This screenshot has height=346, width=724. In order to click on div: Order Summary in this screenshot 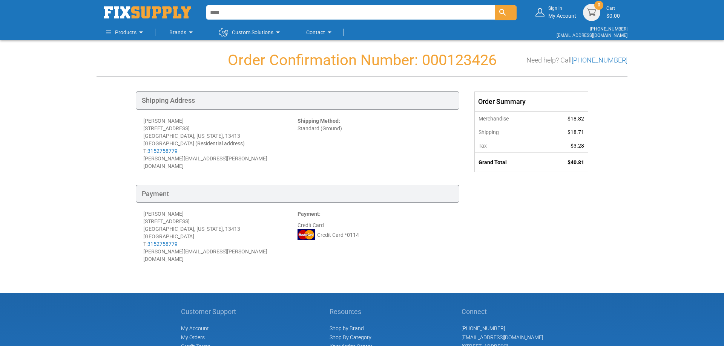, I will do `click(531, 102)`.